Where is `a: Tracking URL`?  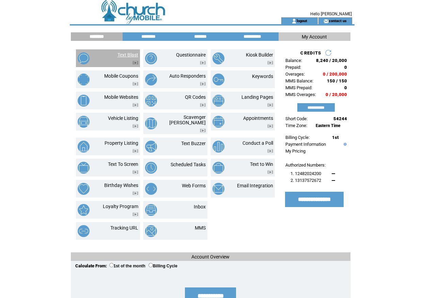 a: Tracking URL is located at coordinates (124, 228).